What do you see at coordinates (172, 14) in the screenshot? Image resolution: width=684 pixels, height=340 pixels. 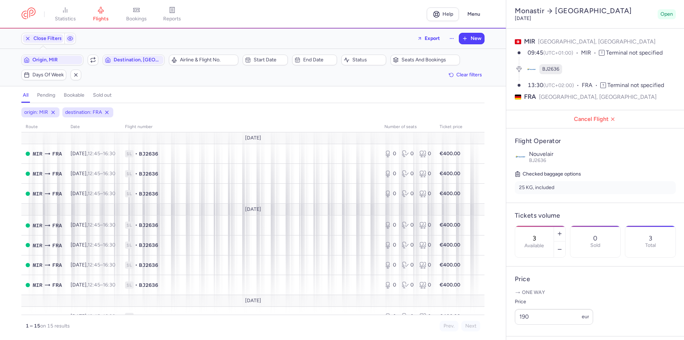 I see `a: reports` at bounding box center [172, 14].